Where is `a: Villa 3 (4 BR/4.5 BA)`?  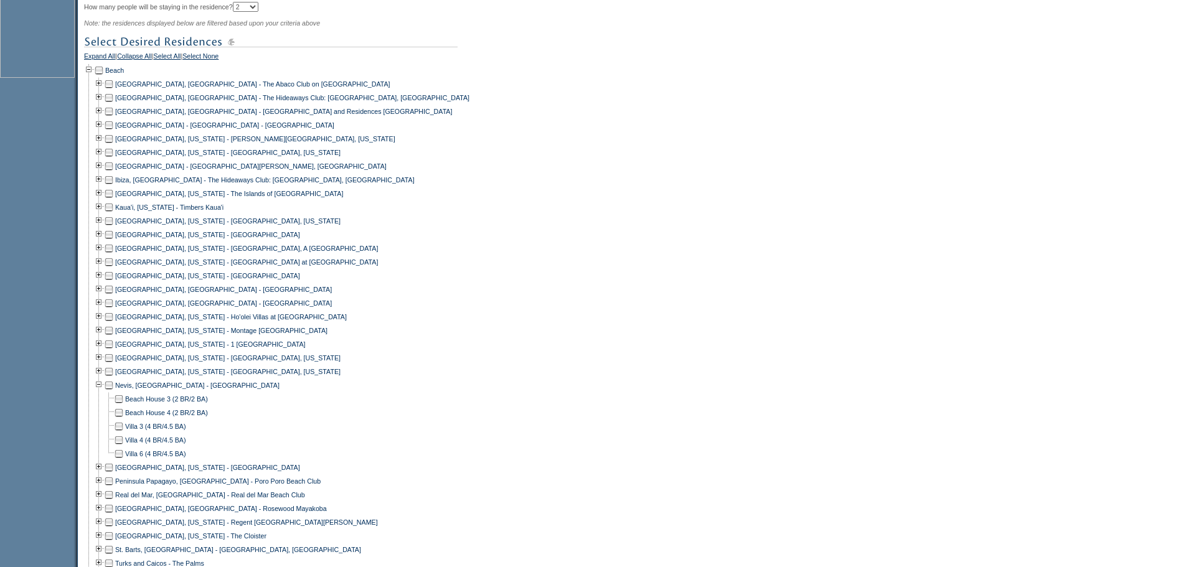
a: Villa 3 (4 BR/4.5 BA) is located at coordinates (156, 427).